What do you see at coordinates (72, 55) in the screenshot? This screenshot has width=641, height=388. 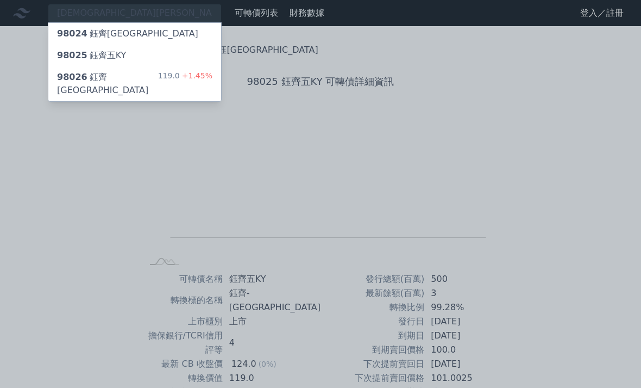 I see `span: 98025` at bounding box center [72, 55].